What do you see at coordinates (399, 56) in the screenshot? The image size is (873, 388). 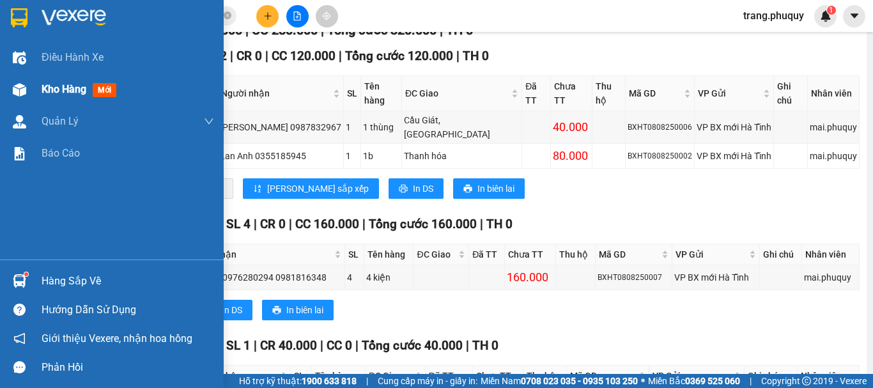 I see `span: Tổng cước 120.000` at bounding box center [399, 56].